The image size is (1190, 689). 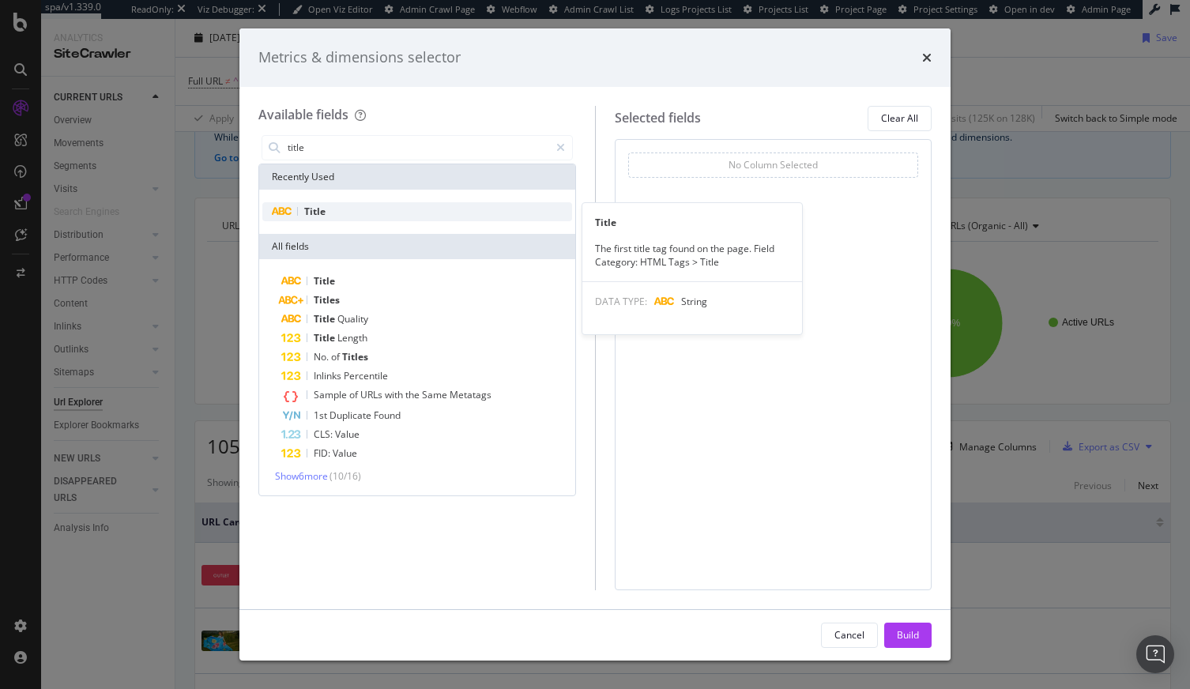 I want to click on div: modal, so click(x=595, y=345).